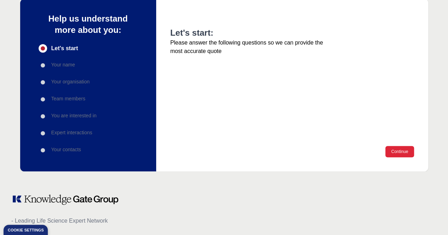 This screenshot has height=235, width=448. What do you see at coordinates (72, 133) in the screenshot?
I see `p: Expert interactions` at bounding box center [72, 133].